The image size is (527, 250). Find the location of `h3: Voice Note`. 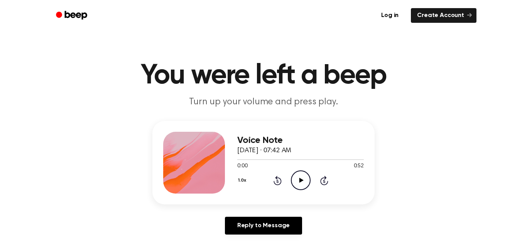

h3: Voice Note is located at coordinates (300, 140).